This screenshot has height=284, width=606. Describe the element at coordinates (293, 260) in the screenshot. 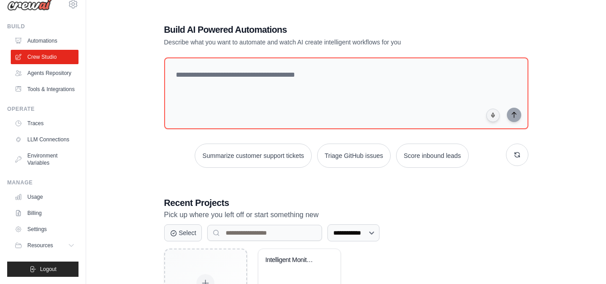

I see `div: Intelligent Monitoring Alert System with RAG` at that location.